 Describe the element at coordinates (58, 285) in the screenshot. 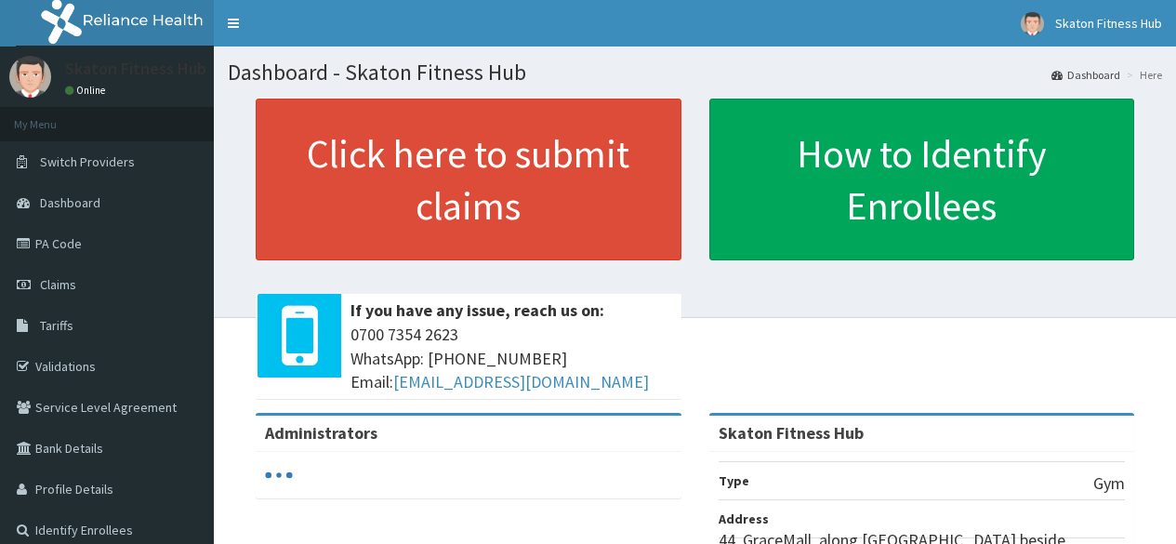

I see `span: Claims` at that location.